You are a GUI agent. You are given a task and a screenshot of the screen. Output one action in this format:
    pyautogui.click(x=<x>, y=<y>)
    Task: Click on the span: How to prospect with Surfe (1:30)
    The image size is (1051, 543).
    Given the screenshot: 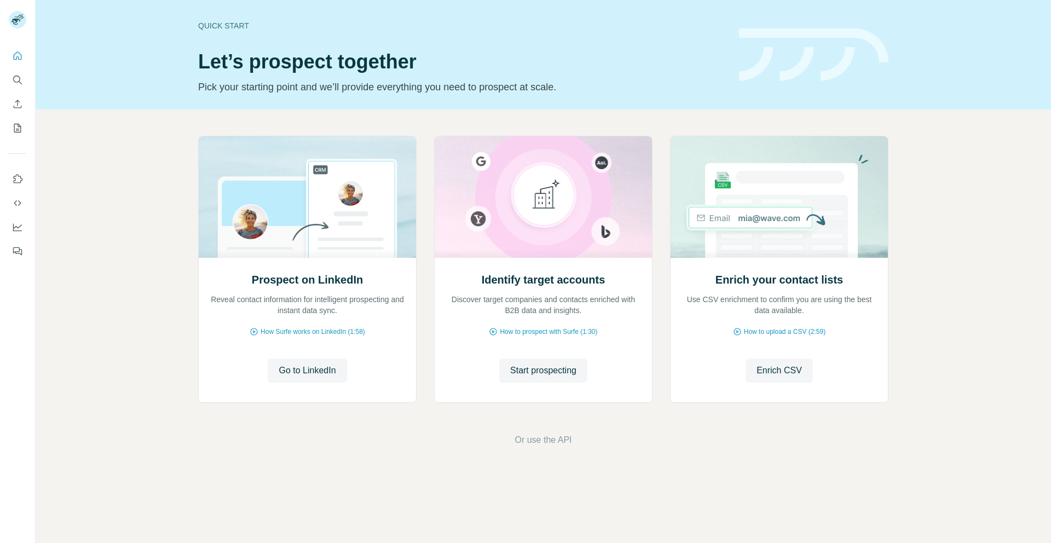 What is the action you would take?
    pyautogui.click(x=549, y=332)
    